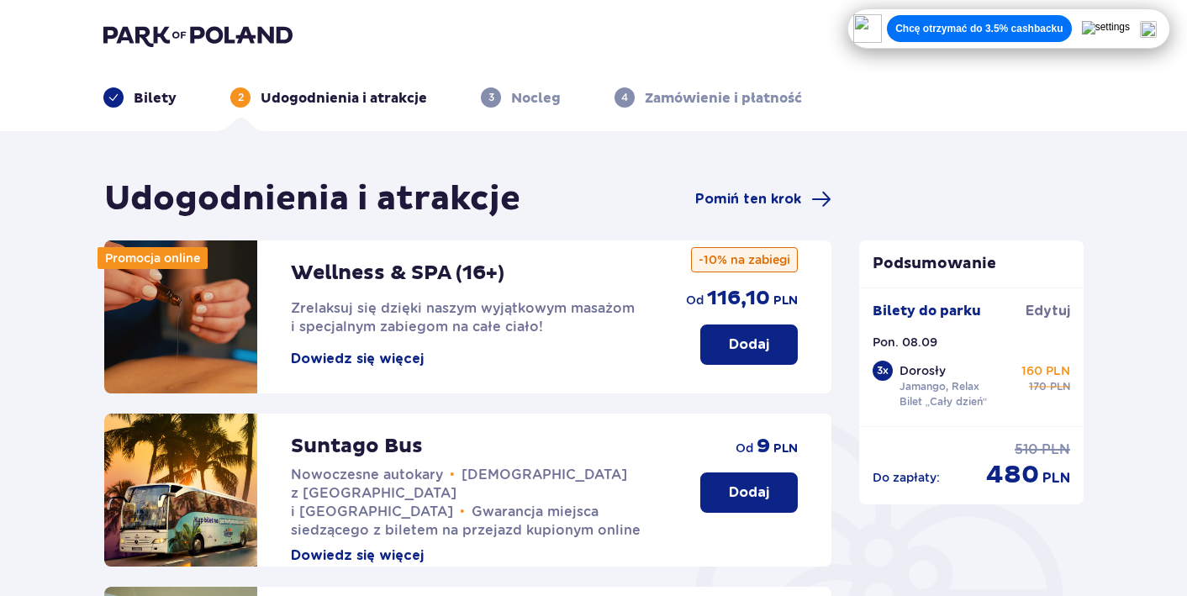 The height and width of the screenshot is (596, 1187). Describe the element at coordinates (624, 97) in the screenshot. I see `p: 4` at that location.